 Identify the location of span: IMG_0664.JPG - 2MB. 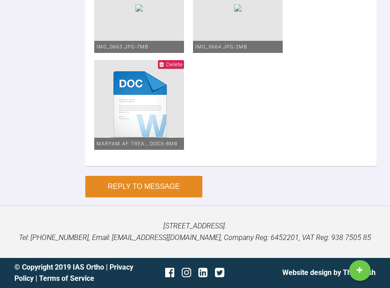
(221, 47).